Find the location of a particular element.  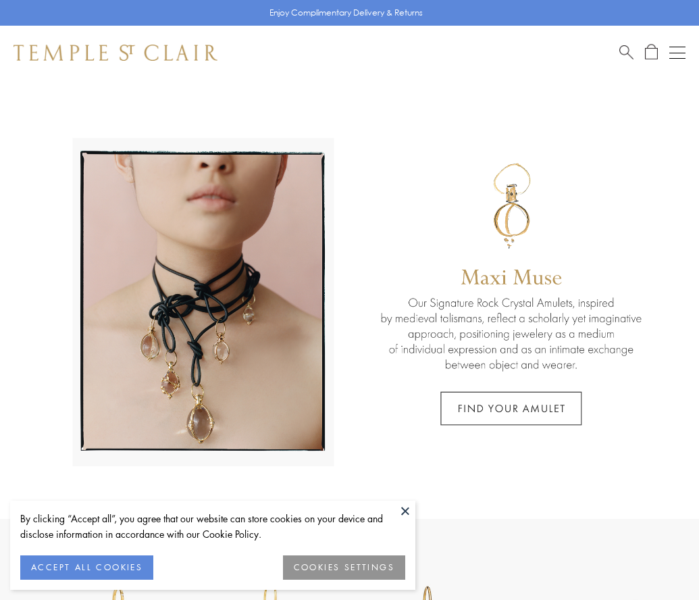

button: COOKIES SETTINGS is located at coordinates (344, 567).